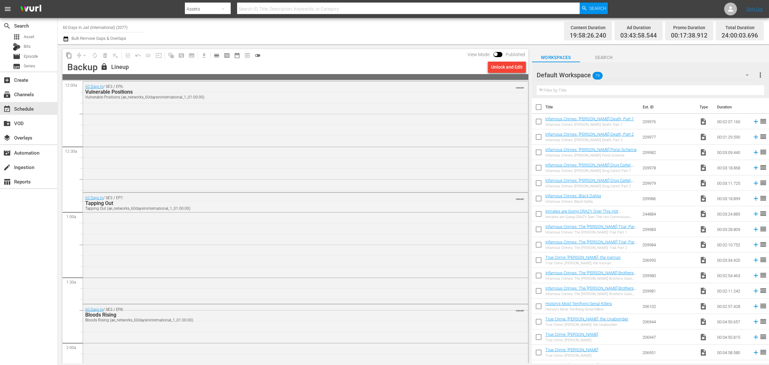 The width and height of the screenshot is (769, 365). Describe the element at coordinates (669, 183) in the screenshot. I see `td: 209979` at that location.